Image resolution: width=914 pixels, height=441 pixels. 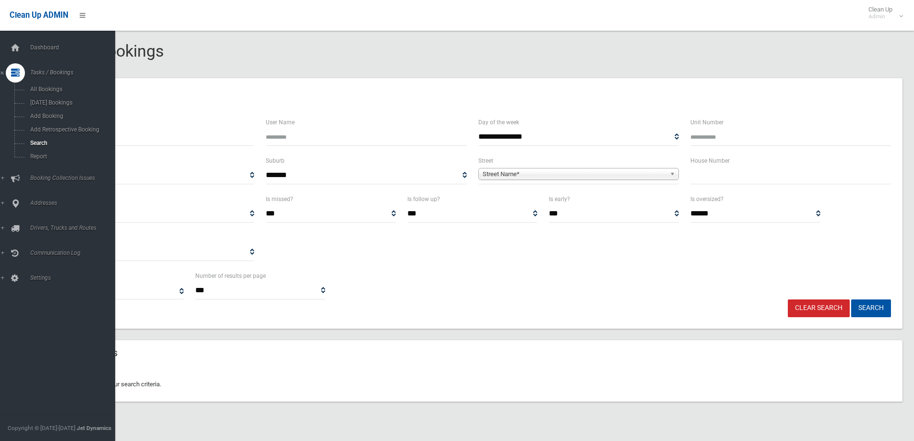 I want to click on label: Is follow up?, so click(x=424, y=199).